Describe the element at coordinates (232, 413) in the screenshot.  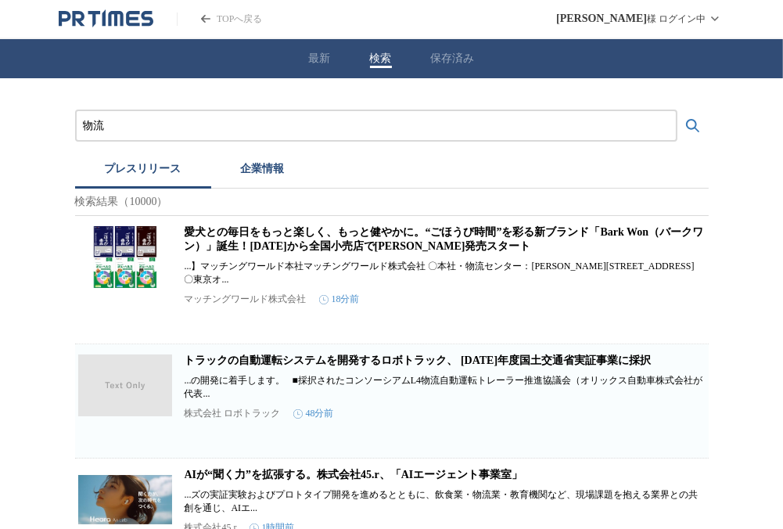
I see `p: 株式会社 ロボトラック` at that location.